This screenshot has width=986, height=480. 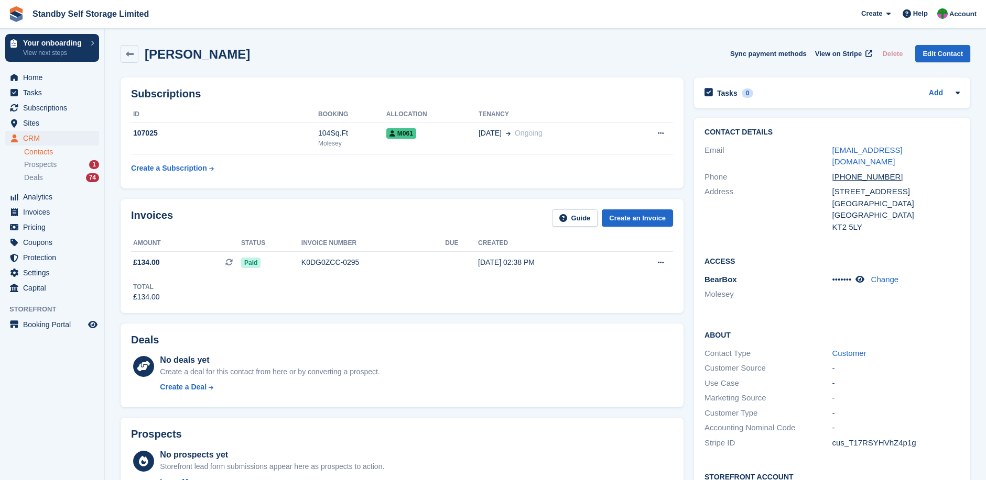 I want to click on div: Phone, so click(x=768, y=177).